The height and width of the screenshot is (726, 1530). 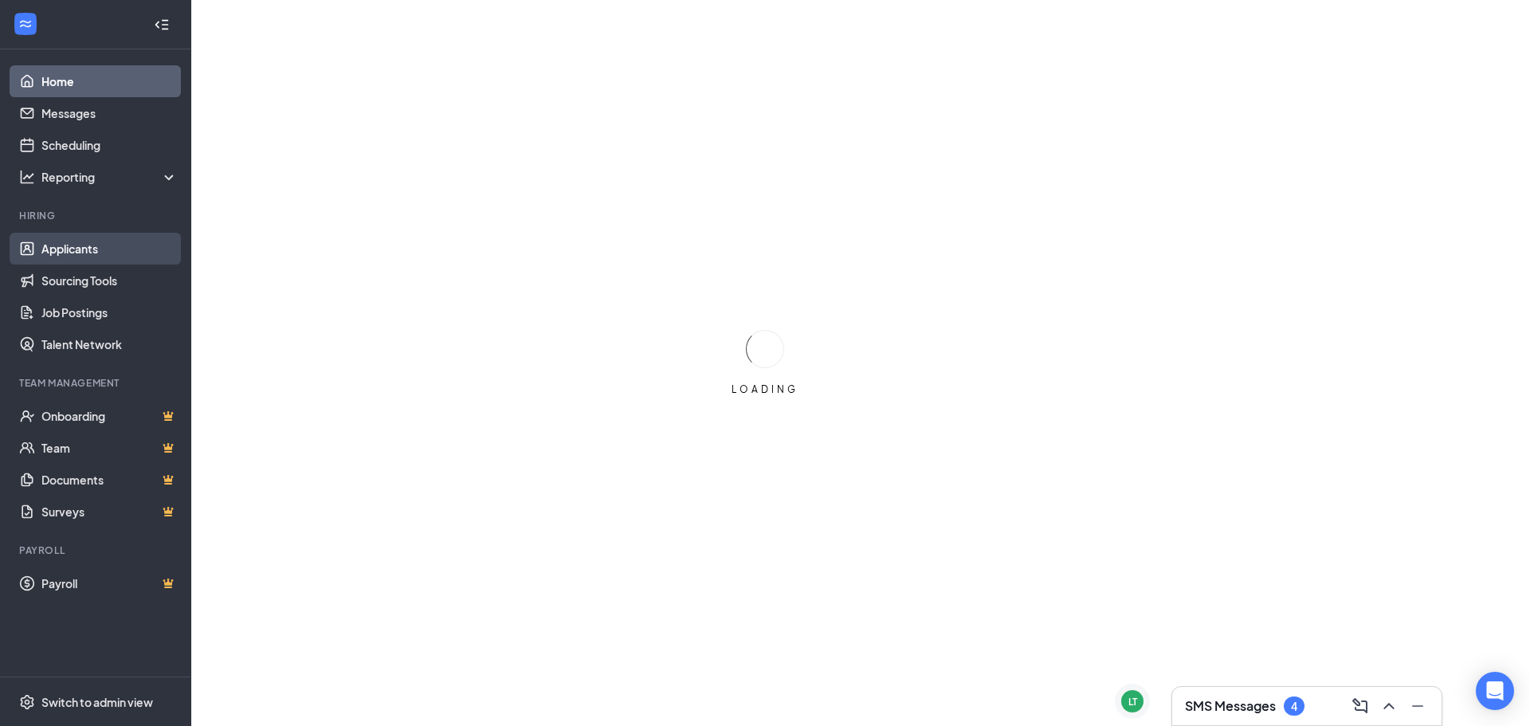 I want to click on svg: WorkstreamLogo, so click(x=25, y=24).